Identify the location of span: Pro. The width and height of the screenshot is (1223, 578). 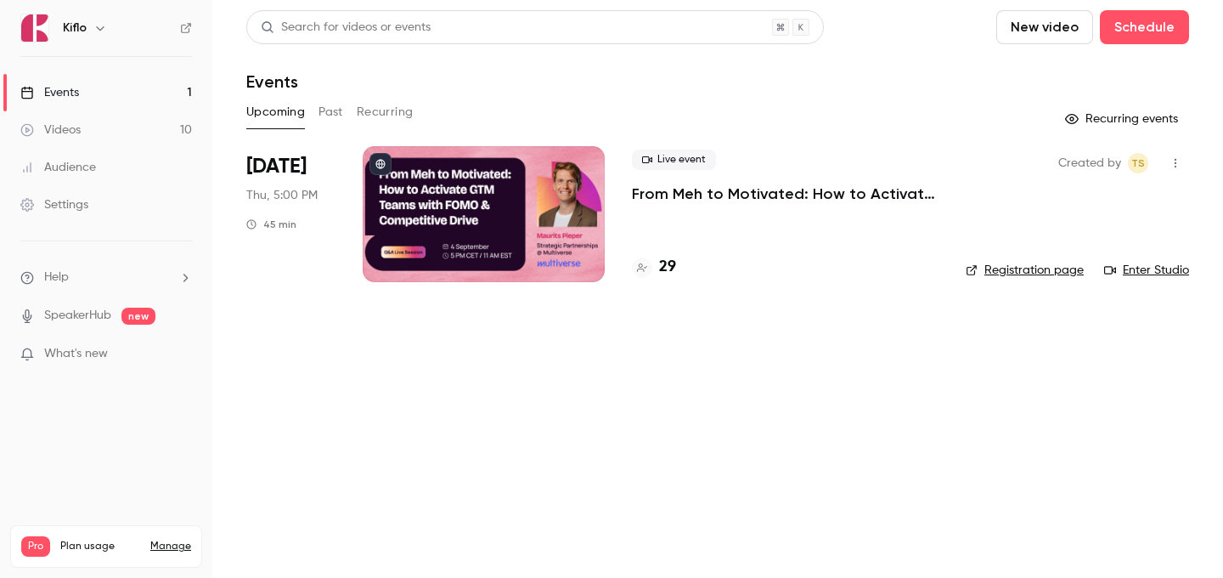
(36, 546).